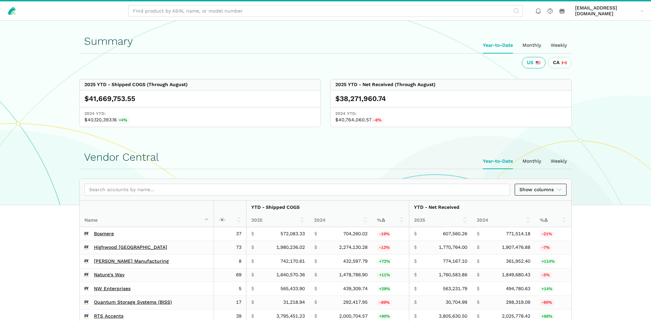  What do you see at coordinates (553, 234) in the screenshot?
I see `td: -21.25%` at bounding box center [553, 234].